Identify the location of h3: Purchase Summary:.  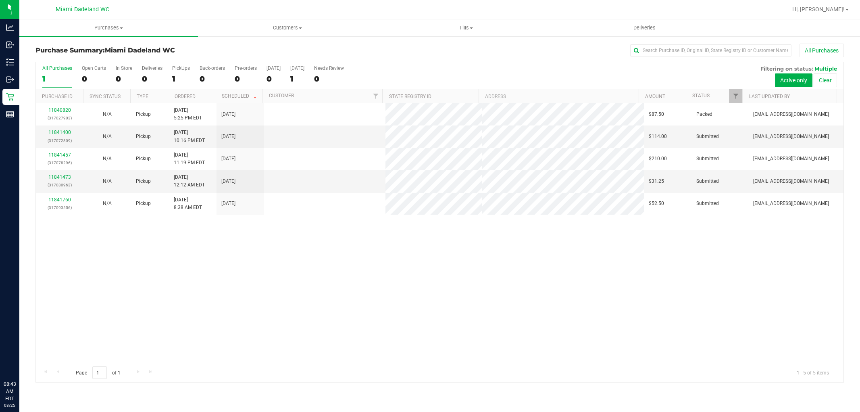
(170, 50).